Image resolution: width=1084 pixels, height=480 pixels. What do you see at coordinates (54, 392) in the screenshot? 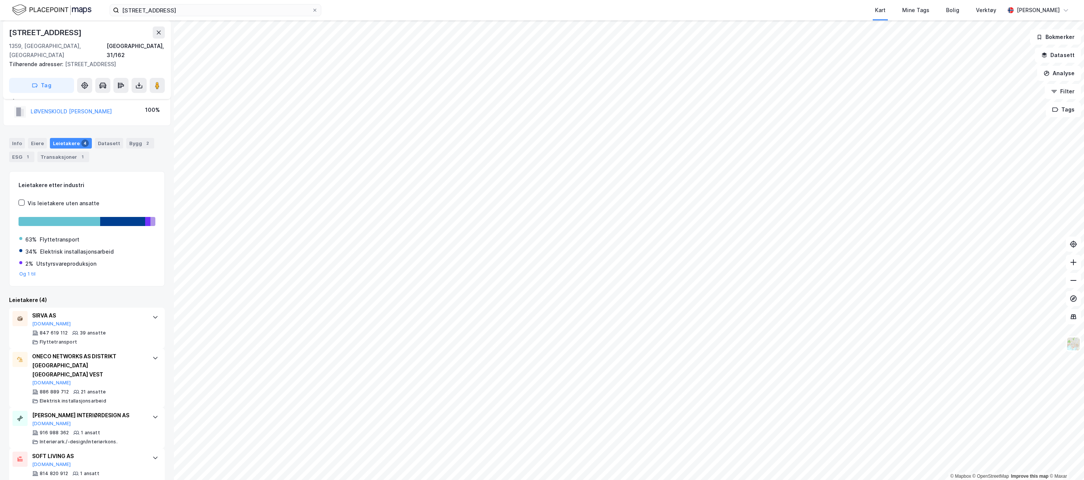
I see `div: 886 889 712` at bounding box center [54, 392].